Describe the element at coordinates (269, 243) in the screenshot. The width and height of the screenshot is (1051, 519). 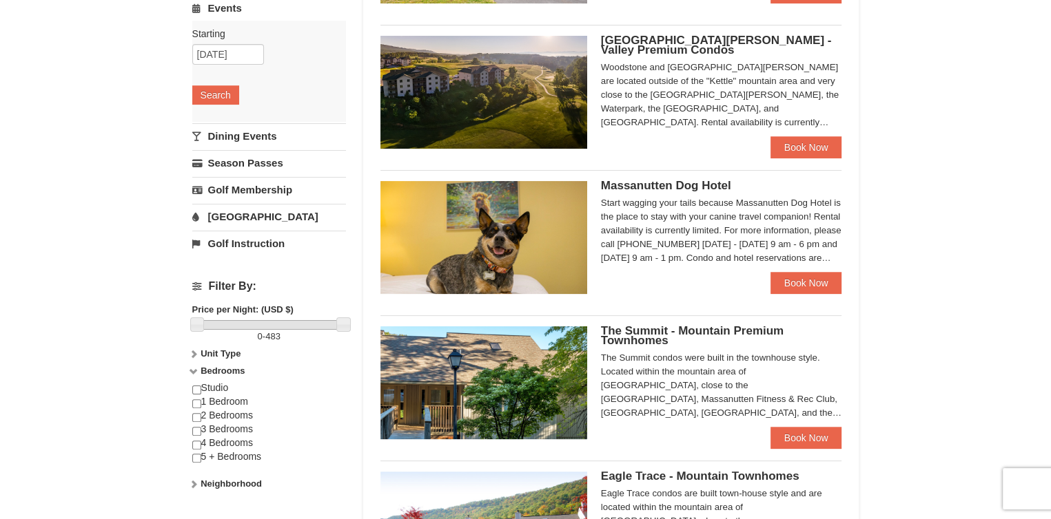
I see `a: Golf Instruction` at that location.